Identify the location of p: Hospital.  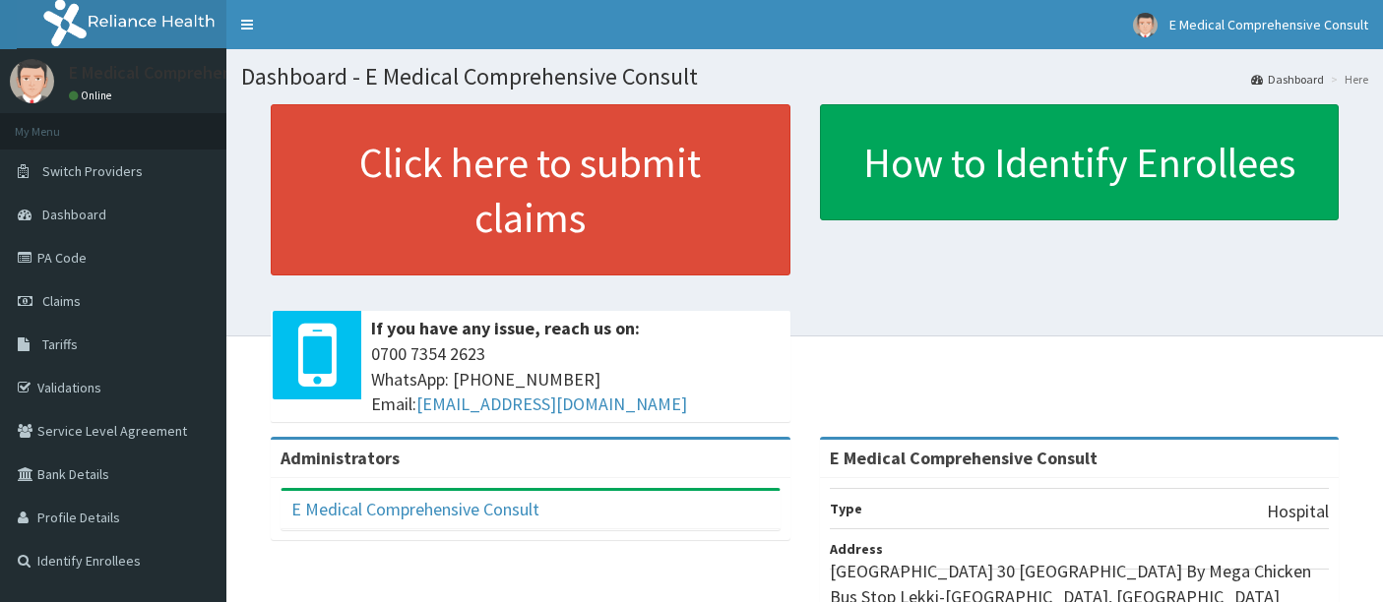
(1297, 512).